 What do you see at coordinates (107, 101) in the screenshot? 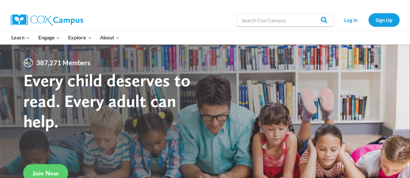
I see `strong: Every child deserves to read. Every adult can help.` at bounding box center [107, 101].